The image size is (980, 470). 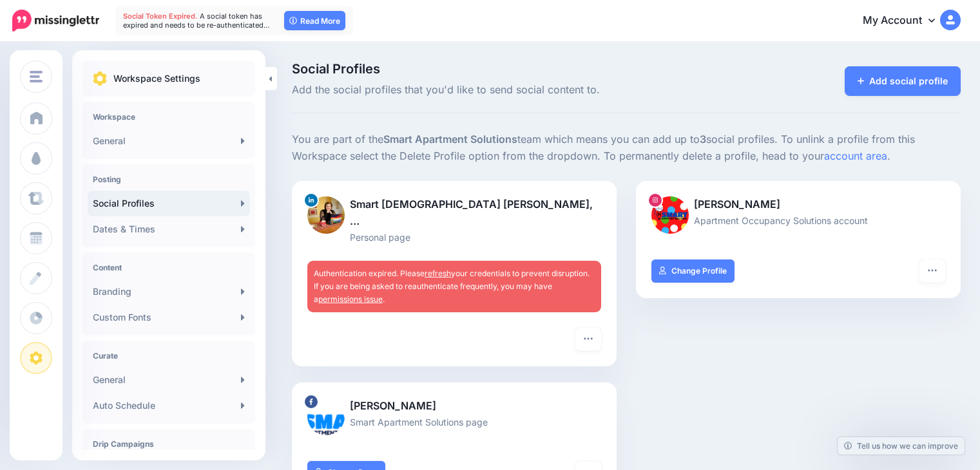 I want to click on span: Social Token Expired., so click(x=160, y=16).